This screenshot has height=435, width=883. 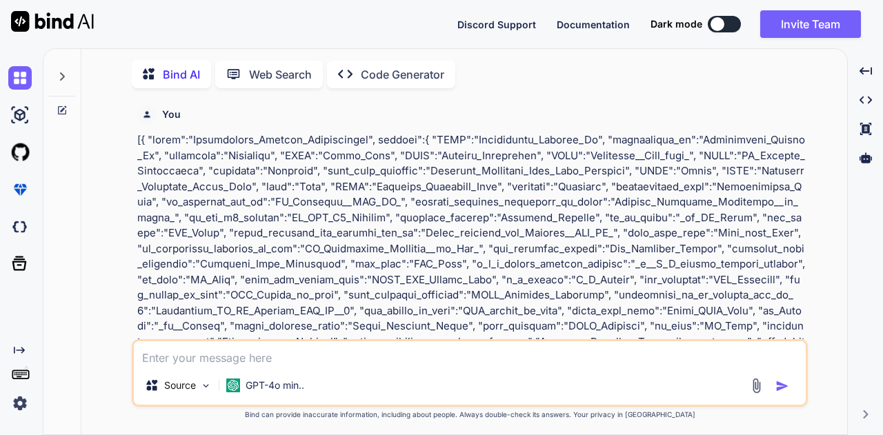 What do you see at coordinates (171, 114) in the screenshot?
I see `h6: You` at bounding box center [171, 114].